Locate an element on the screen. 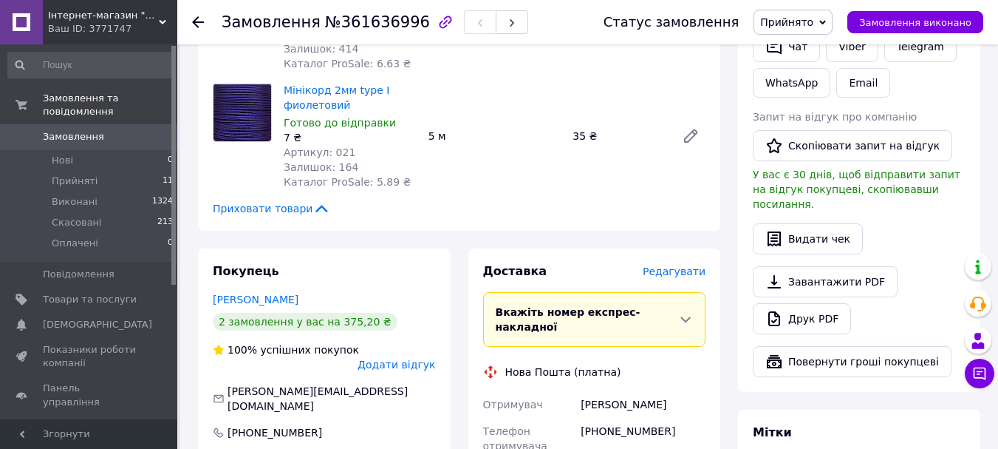  span: Каталог ProSale: 5.89 ₴ is located at coordinates (347, 182).